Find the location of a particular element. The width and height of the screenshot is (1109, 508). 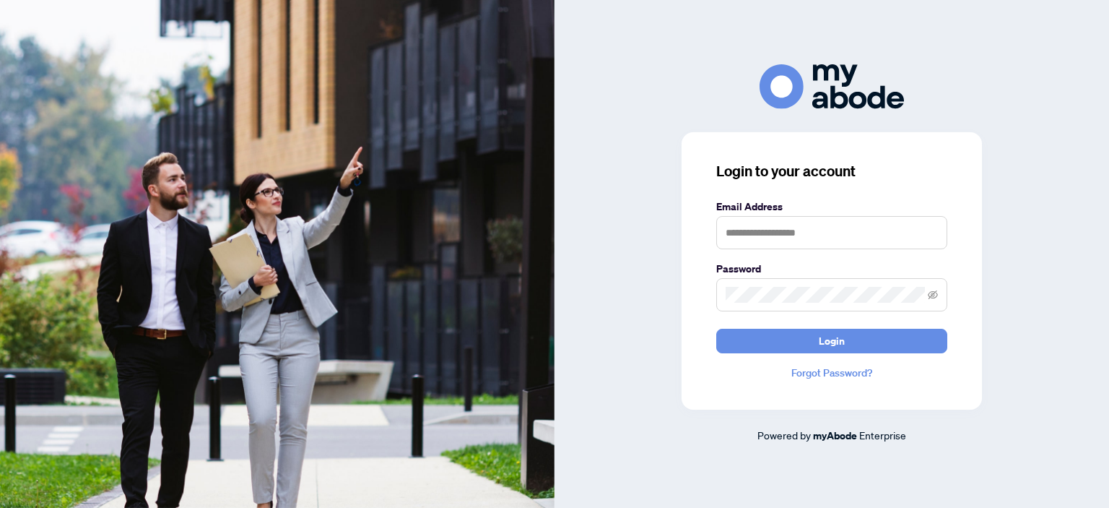

label: Email Address is located at coordinates (832, 206).